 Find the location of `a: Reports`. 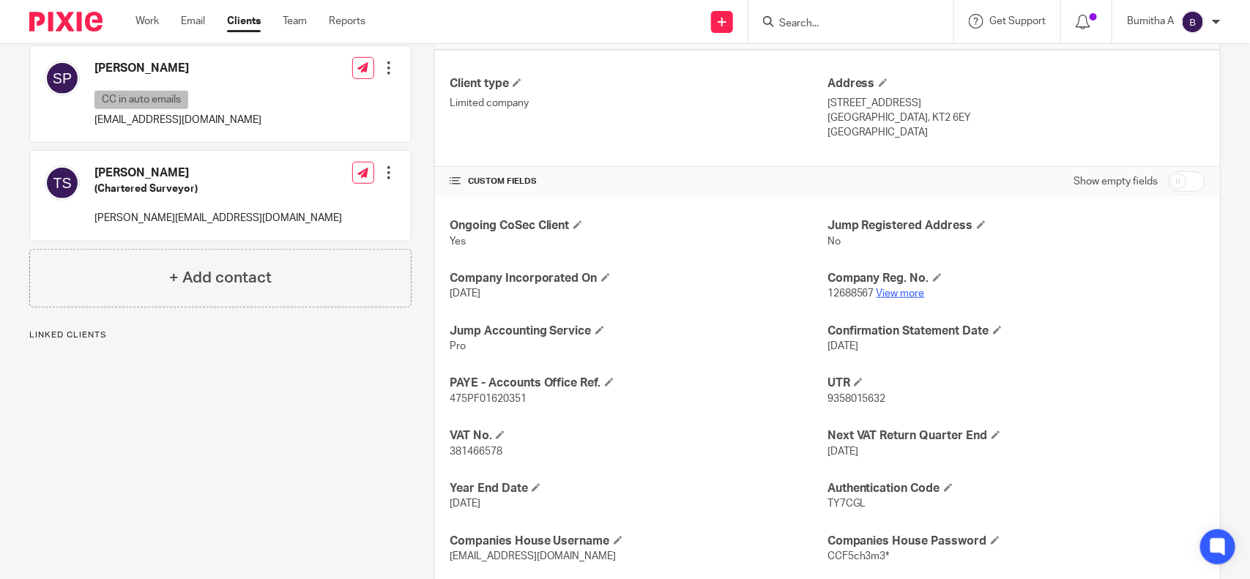

a: Reports is located at coordinates (347, 21).